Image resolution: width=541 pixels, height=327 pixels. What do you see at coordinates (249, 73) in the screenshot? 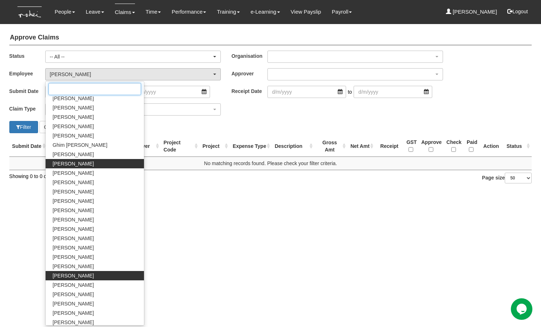
I see `label: Approver` at bounding box center [249, 73].